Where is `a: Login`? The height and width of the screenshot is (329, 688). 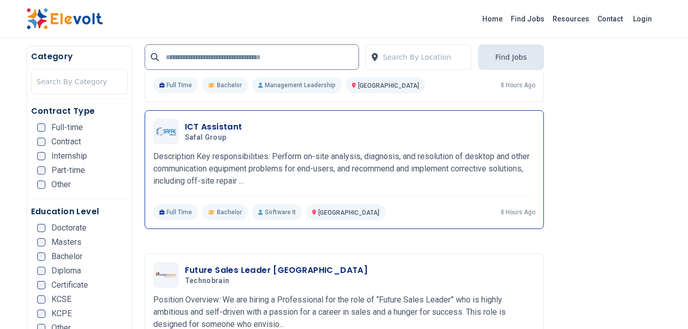
a: Login is located at coordinates (643, 19).